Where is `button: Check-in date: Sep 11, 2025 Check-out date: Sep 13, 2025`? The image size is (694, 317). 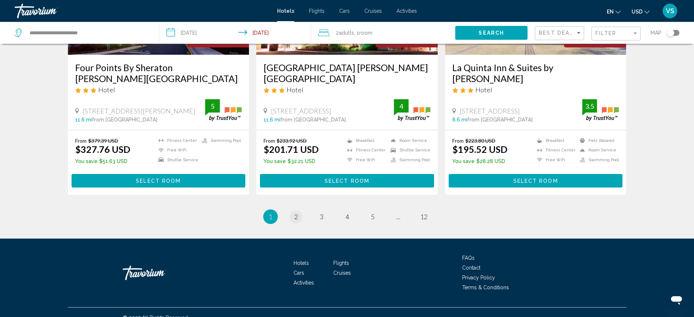
button: Check-in date: Sep 11, 2025 Check-out date: Sep 13, 2025 is located at coordinates (235, 33).